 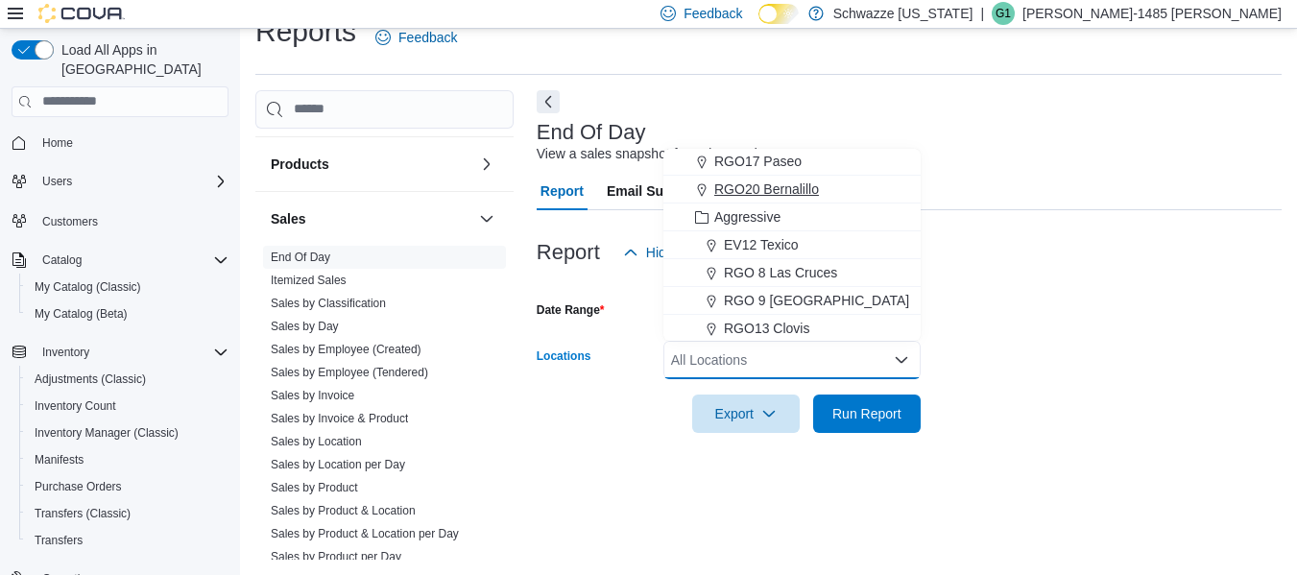 What do you see at coordinates (591, 132) in the screenshot?
I see `h3: End Of Day` at bounding box center [591, 132].